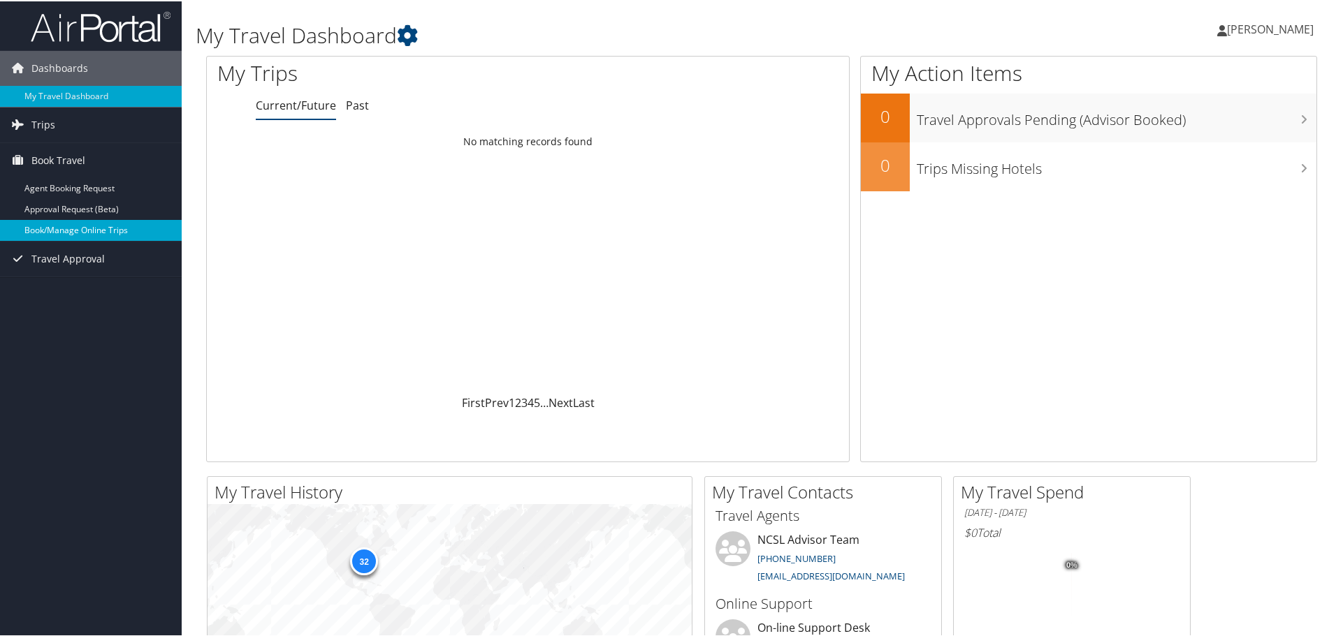 Image resolution: width=1336 pixels, height=636 pixels. Describe the element at coordinates (43, 124) in the screenshot. I see `span: Trips` at that location.